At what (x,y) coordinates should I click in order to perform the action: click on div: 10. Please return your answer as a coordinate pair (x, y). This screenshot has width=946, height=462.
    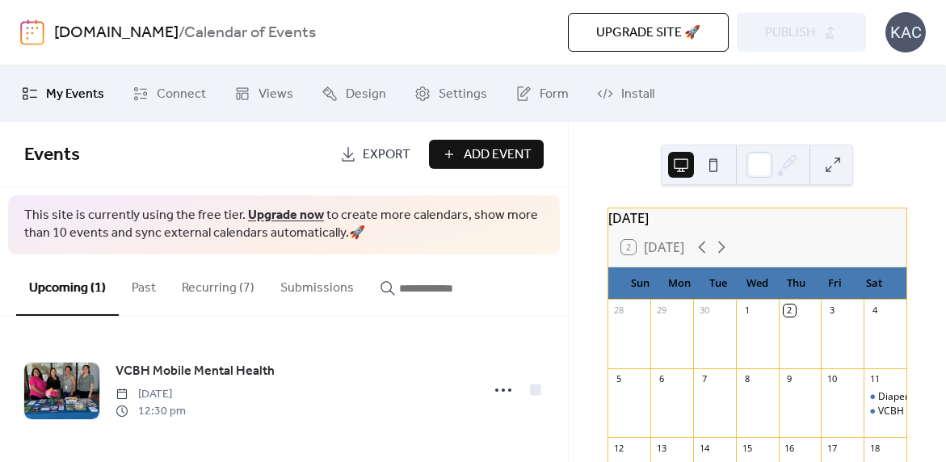
    Looking at the image, I should click on (831, 379).